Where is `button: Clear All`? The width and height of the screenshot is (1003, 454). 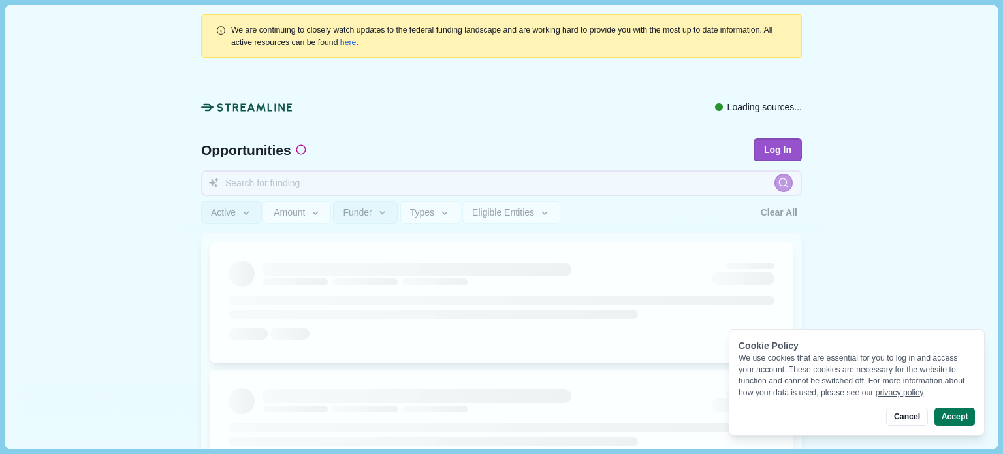 button: Clear All is located at coordinates (779, 212).